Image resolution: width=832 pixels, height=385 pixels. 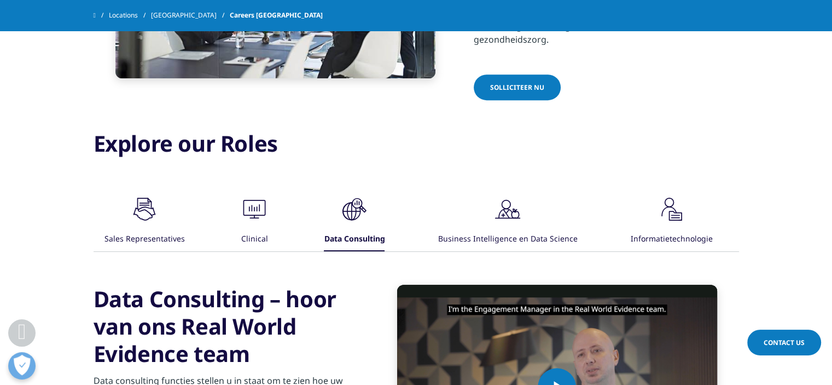 I want to click on a: Solliciteer nu, so click(x=517, y=87).